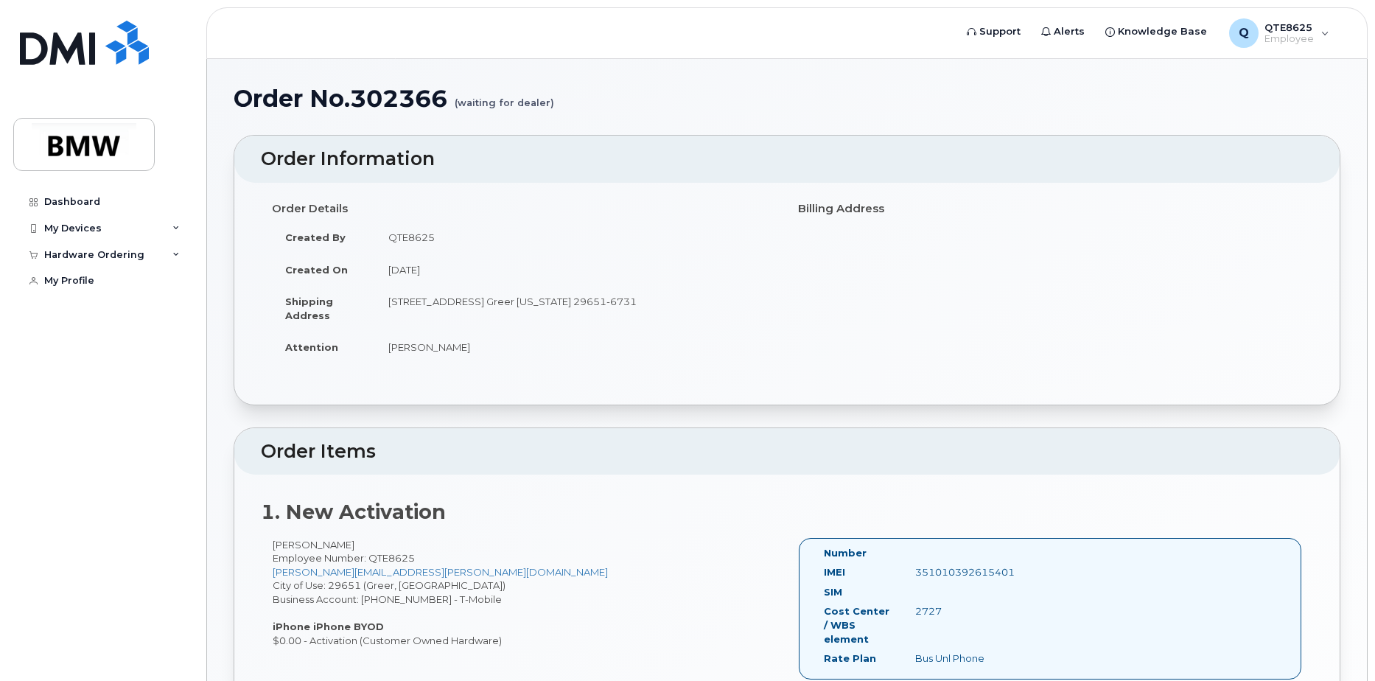 The height and width of the screenshot is (681, 1375). What do you see at coordinates (343, 558) in the screenshot?
I see `span: Employee Number: QTE8625` at bounding box center [343, 558].